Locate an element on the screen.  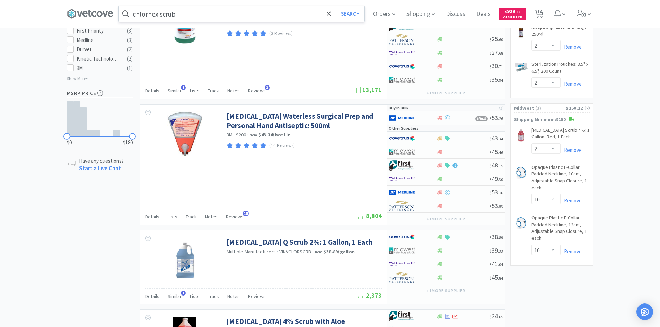
span: 2,373 is located at coordinates (370, 295).